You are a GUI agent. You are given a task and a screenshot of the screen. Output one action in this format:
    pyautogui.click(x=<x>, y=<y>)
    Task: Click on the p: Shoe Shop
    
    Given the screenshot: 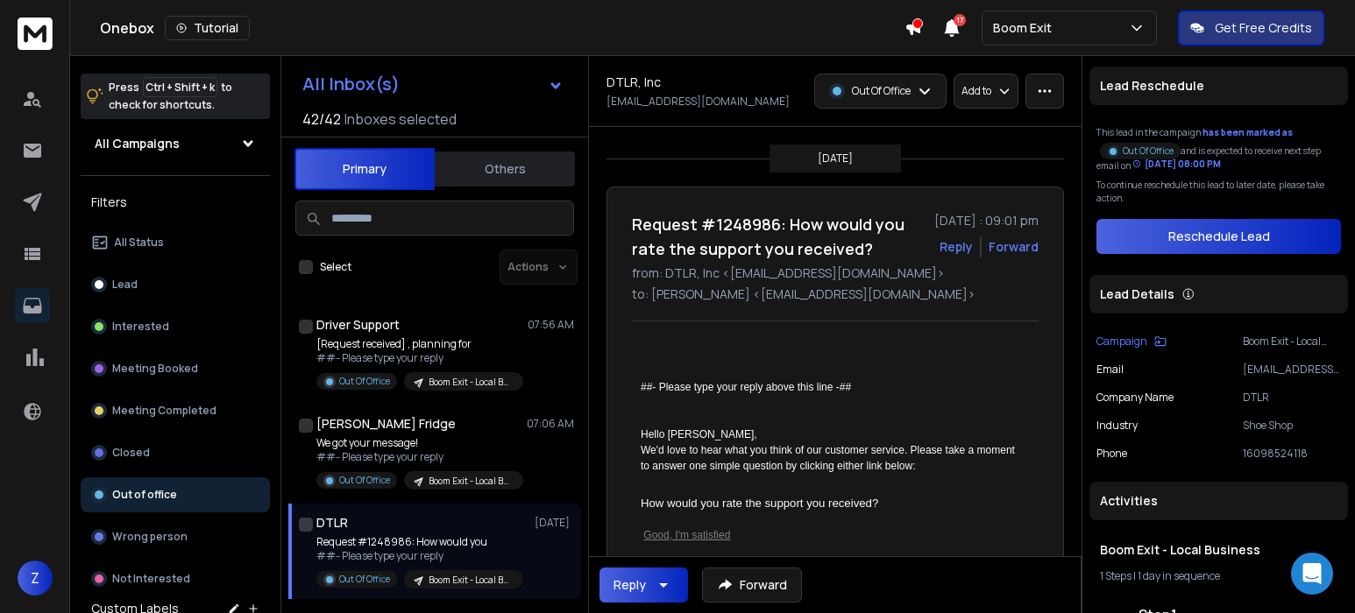 What is the action you would take?
    pyautogui.click(x=1292, y=426)
    